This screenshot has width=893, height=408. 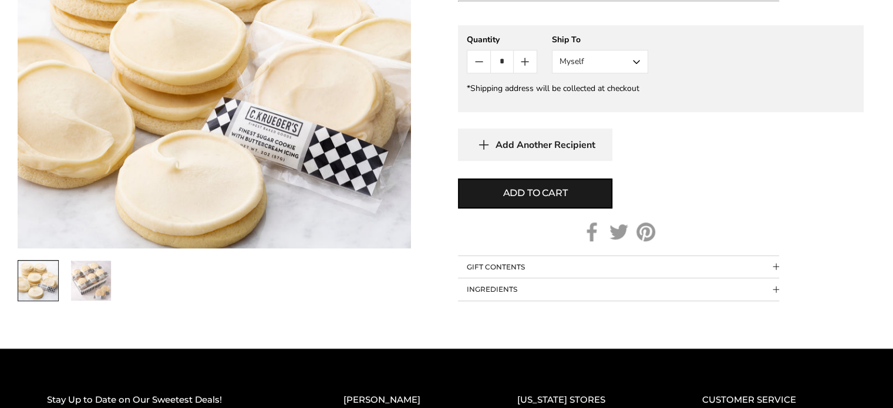 What do you see at coordinates (536, 193) in the screenshot?
I see `span: Add to cart` at bounding box center [536, 193].